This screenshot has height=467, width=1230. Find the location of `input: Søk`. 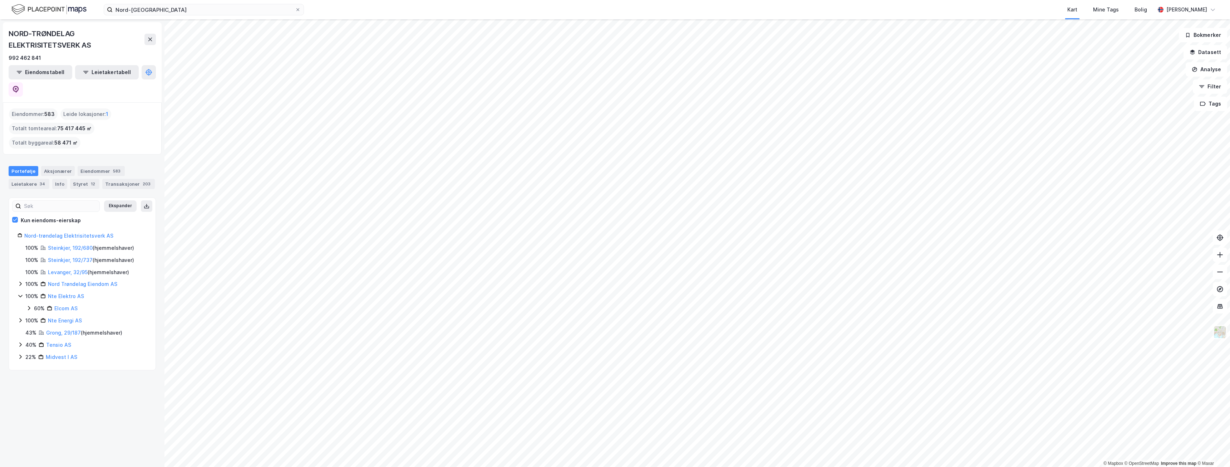

input: Søk is located at coordinates (60, 206).